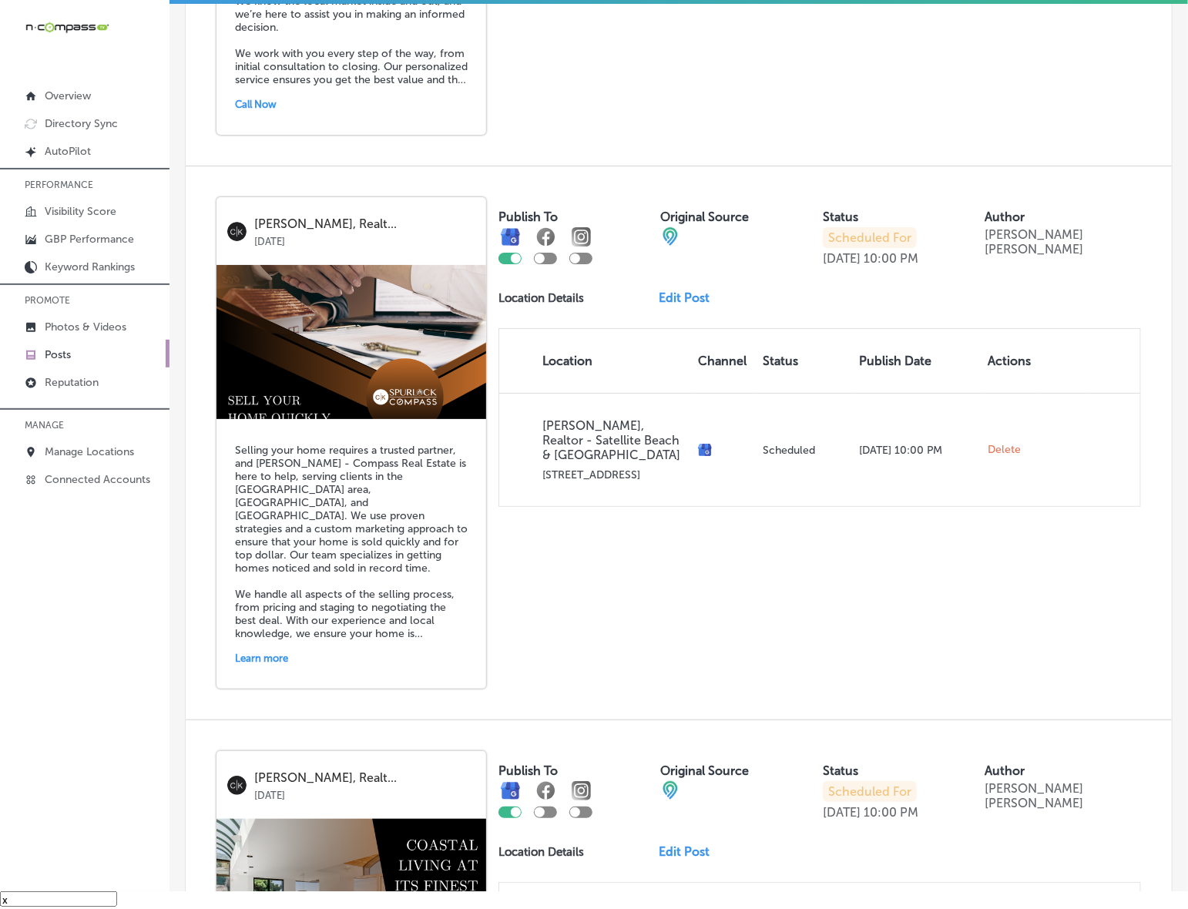 This screenshot has width=1188, height=909. Describe the element at coordinates (80, 211) in the screenshot. I see `p: Visibility Score` at that location.